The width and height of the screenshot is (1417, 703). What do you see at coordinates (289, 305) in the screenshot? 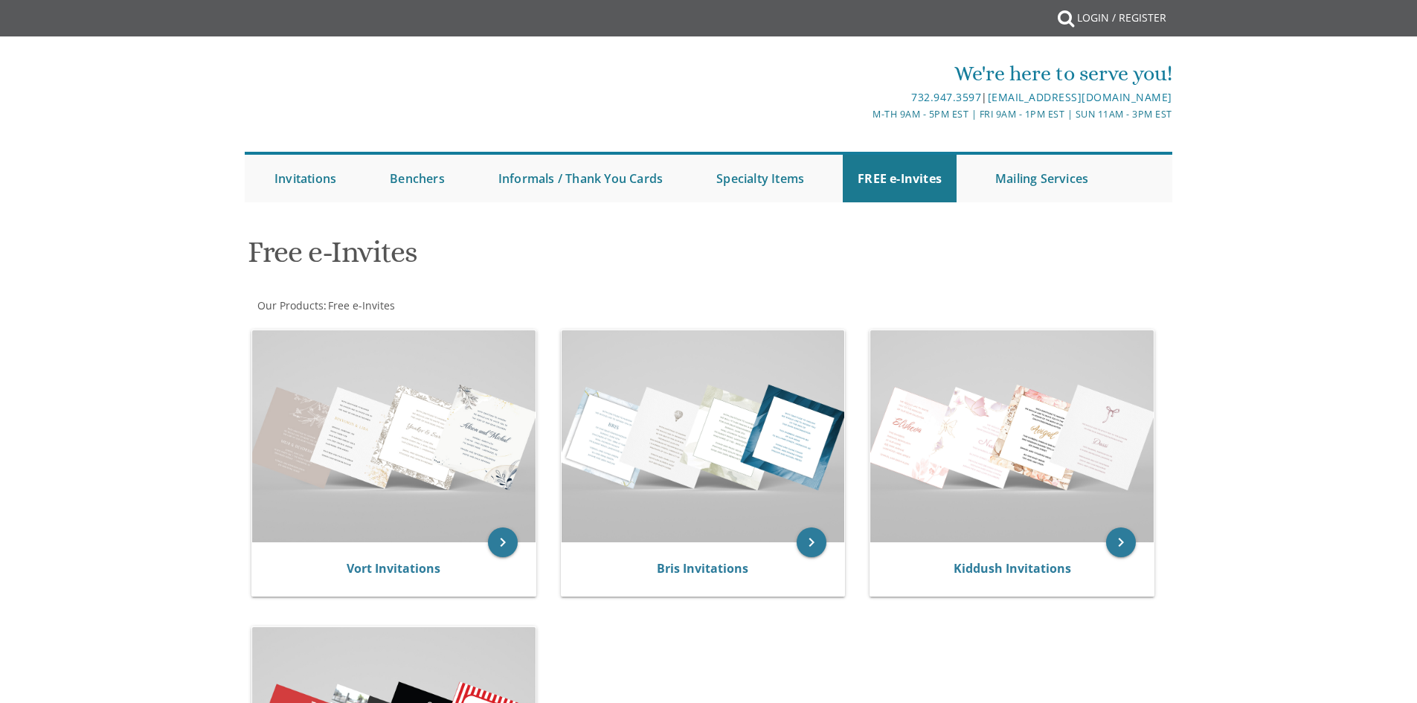
I see `a: Our Products` at bounding box center [289, 305].